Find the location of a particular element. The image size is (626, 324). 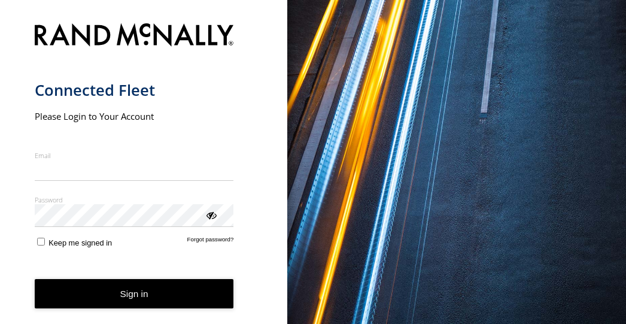

label: Email is located at coordinates (134, 155).